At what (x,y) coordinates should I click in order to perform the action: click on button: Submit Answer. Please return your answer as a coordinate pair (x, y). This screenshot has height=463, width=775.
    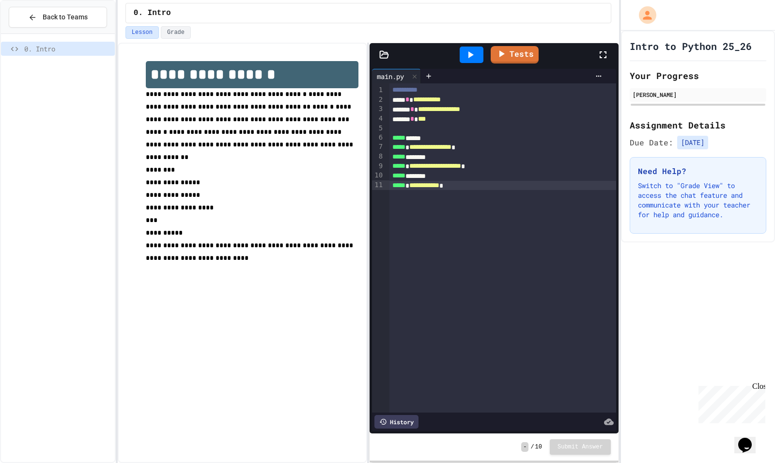
    Looking at the image, I should click on (581, 447).